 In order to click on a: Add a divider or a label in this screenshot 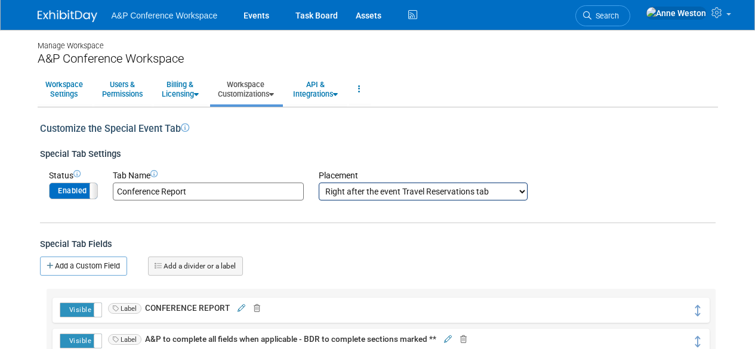, I will do `click(195, 266)`.